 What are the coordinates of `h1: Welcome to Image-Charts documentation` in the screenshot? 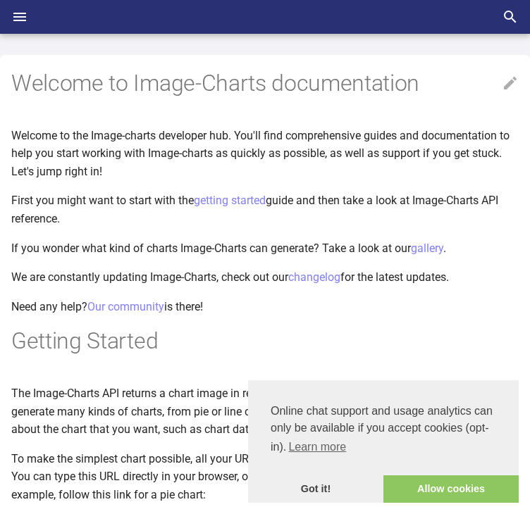 It's located at (265, 84).